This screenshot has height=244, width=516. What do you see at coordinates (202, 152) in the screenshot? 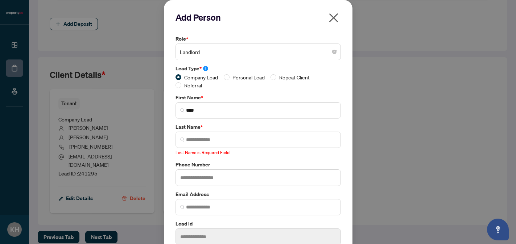
I see `span: Last Name is Required Field` at bounding box center [202, 152].